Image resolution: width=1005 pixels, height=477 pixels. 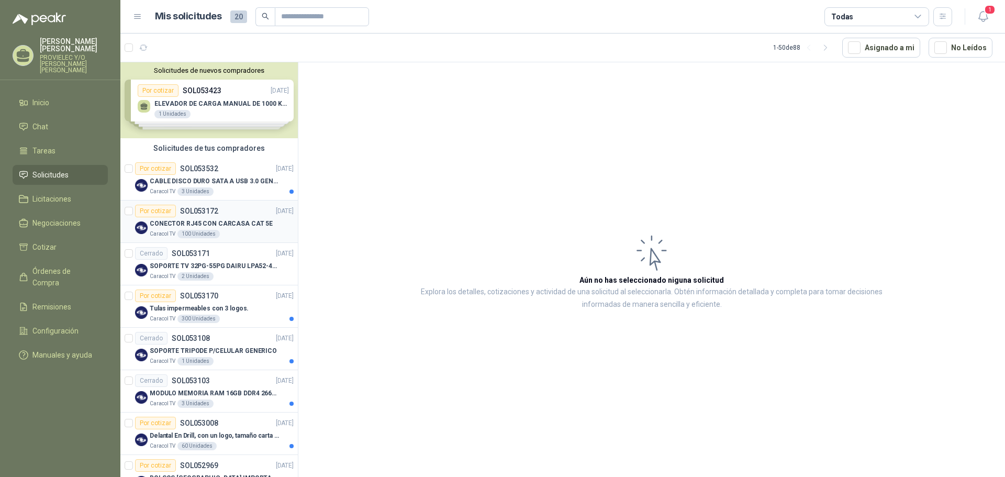 I want to click on p: Tulas impermeables con 3 logos., so click(x=199, y=308).